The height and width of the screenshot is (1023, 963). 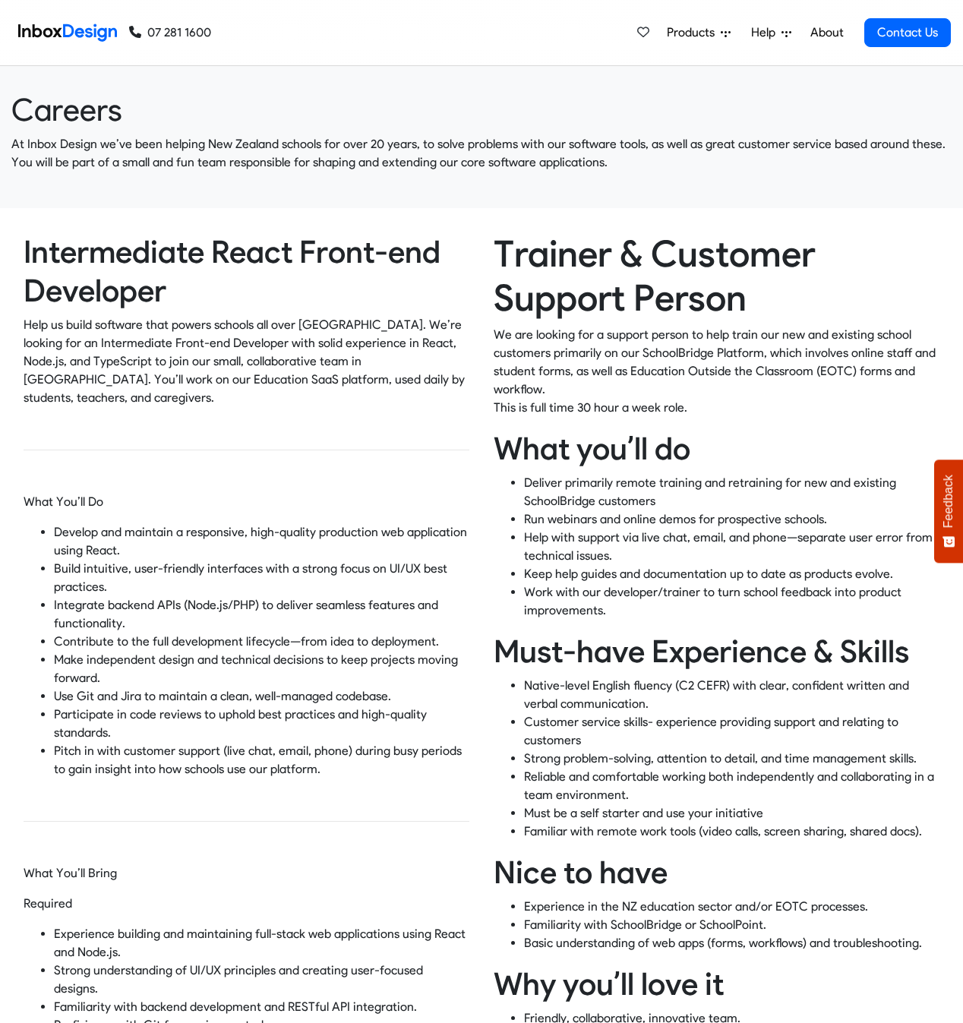 What do you see at coordinates (731, 695) in the screenshot?
I see `p: Native-level English fluency (C2 CEFR) with clear, confident written and verbal communication.` at bounding box center [731, 695].